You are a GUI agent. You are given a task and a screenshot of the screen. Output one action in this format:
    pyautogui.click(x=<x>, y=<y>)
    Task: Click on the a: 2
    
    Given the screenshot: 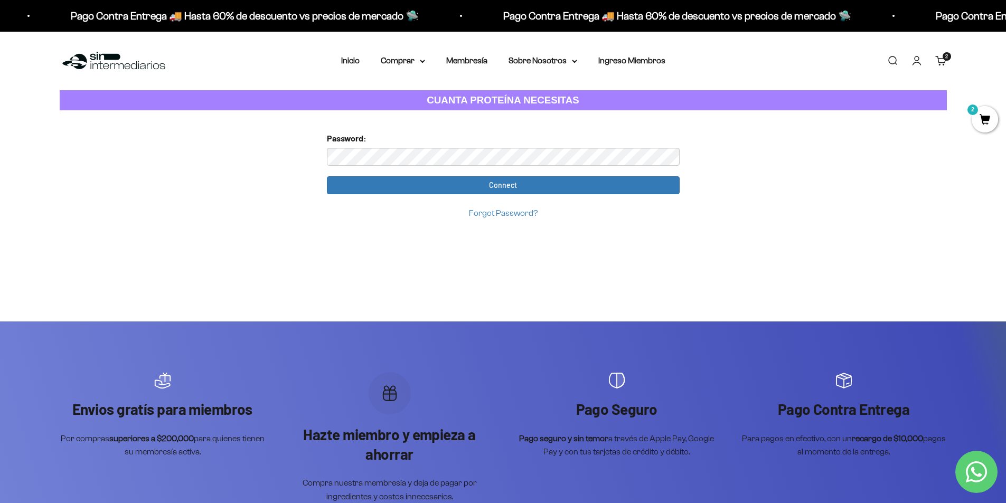 What is the action you would take?
    pyautogui.click(x=984, y=120)
    